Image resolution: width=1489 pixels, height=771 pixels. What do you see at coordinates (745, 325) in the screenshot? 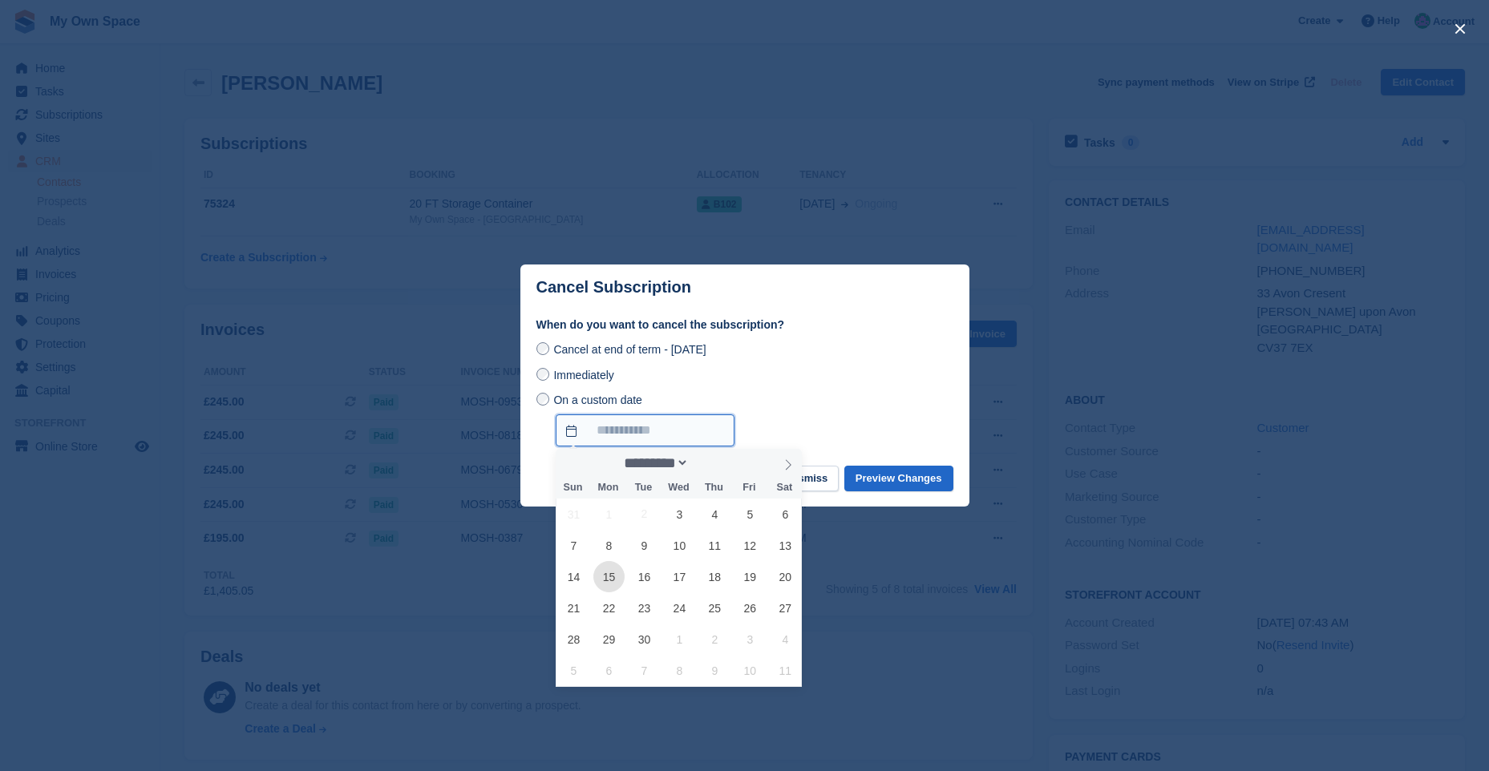
I see `label: When do you want to cancel the subscription?` at bounding box center [745, 325].